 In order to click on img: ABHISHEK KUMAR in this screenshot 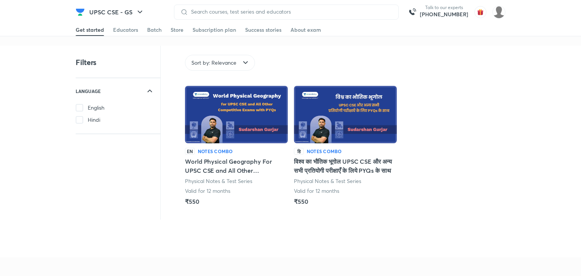, I will do `click(499, 12)`.